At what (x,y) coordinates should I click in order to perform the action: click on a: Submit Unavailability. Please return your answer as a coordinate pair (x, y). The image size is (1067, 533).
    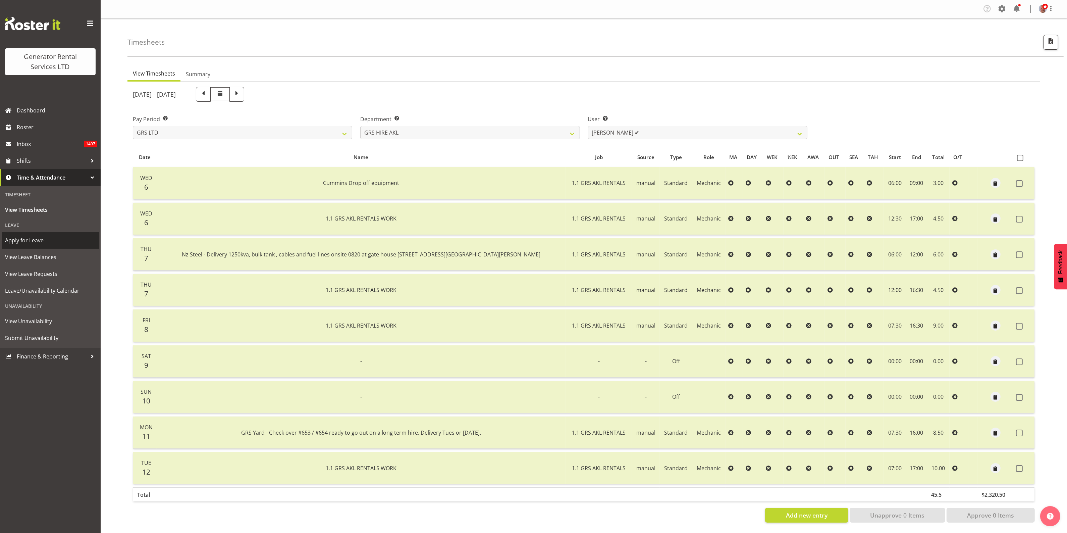
    Looking at the image, I should click on (50, 338).